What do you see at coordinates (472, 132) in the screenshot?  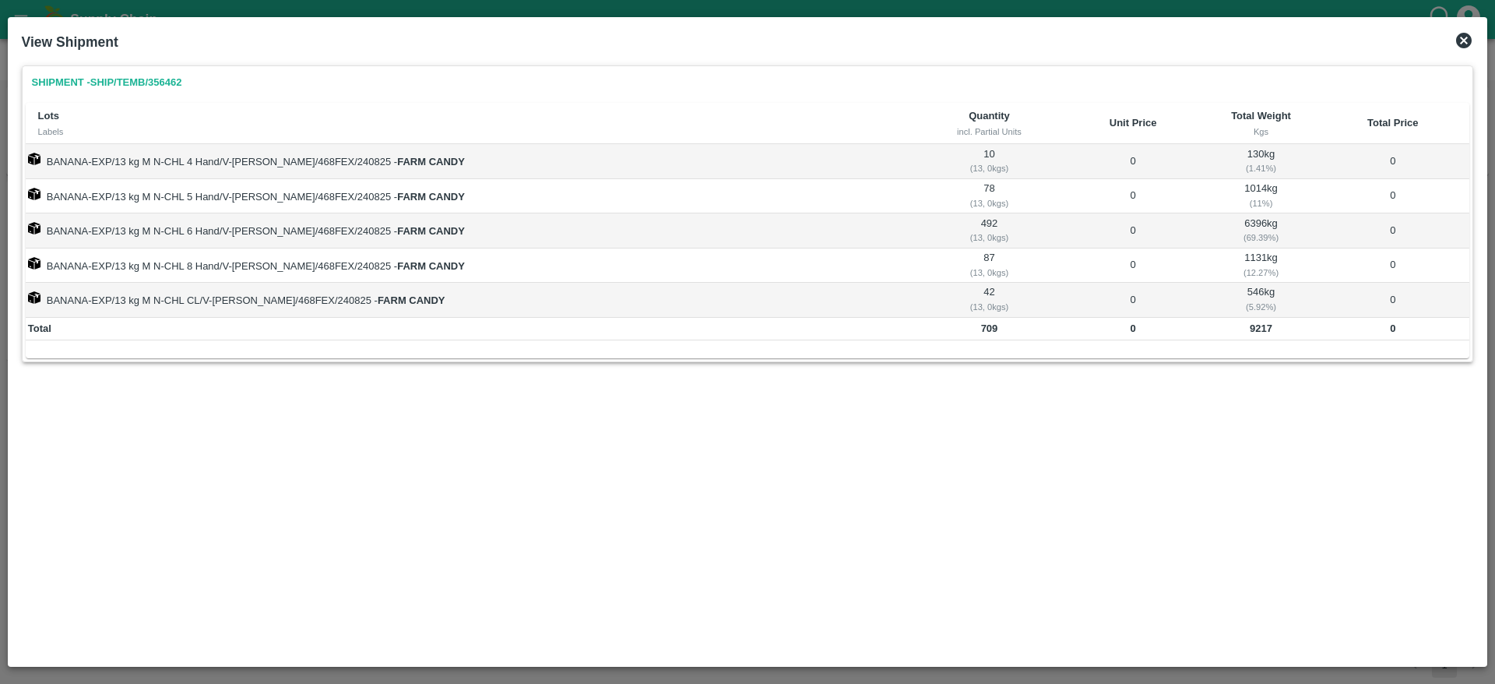 I see `div: Labels` at bounding box center [472, 132].